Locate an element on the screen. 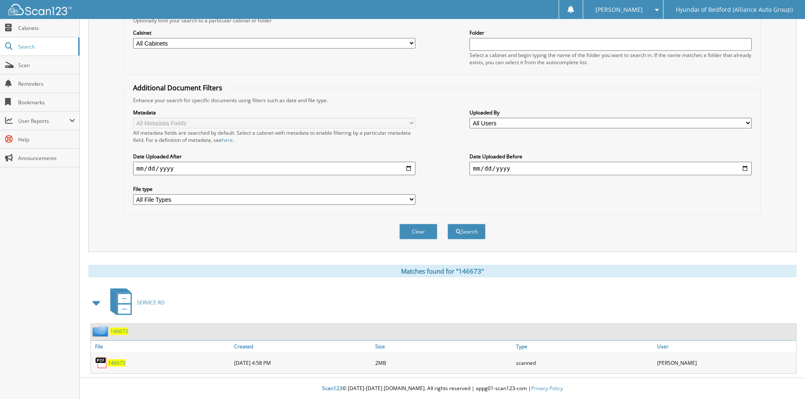 The width and height of the screenshot is (805, 399). img: folder2.png is located at coordinates (101, 331).